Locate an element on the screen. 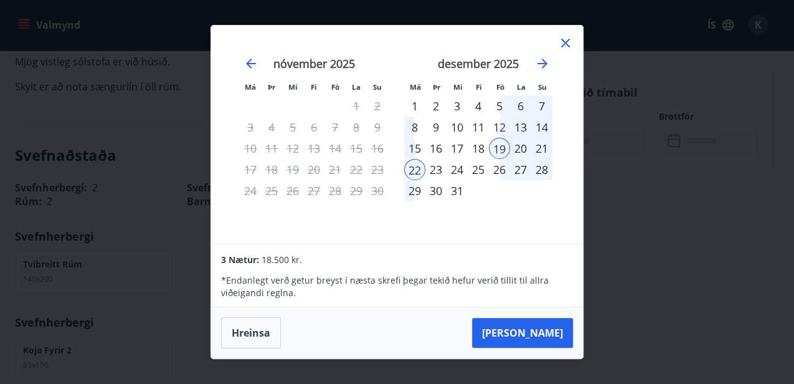 The width and height of the screenshot is (794, 384). td: Not available. miðvikudagur, 19. nóvember 2025 is located at coordinates (293, 169).